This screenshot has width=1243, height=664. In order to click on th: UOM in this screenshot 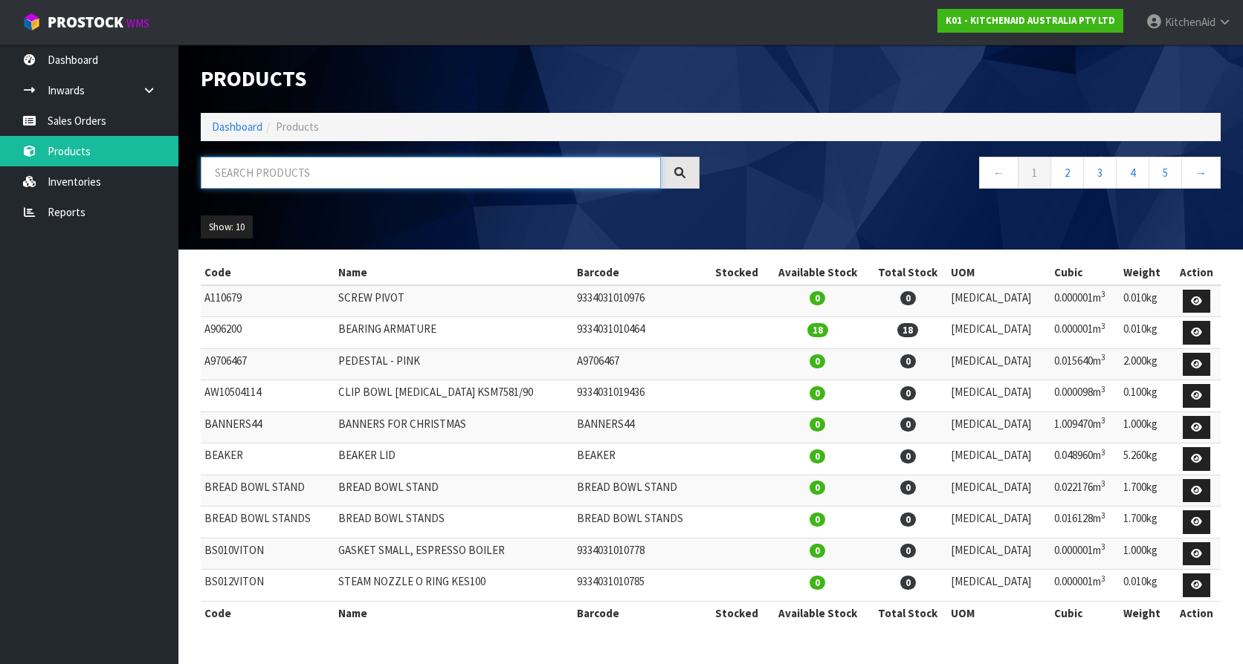, I will do `click(998, 273)`.